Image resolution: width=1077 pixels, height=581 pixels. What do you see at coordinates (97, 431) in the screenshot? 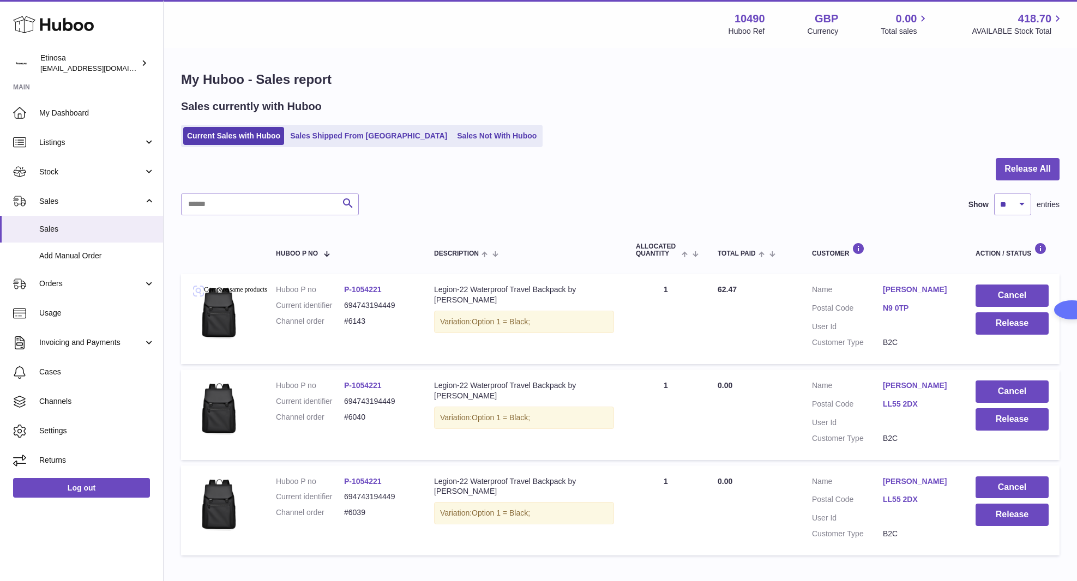
I see `span: Settings` at bounding box center [97, 431].